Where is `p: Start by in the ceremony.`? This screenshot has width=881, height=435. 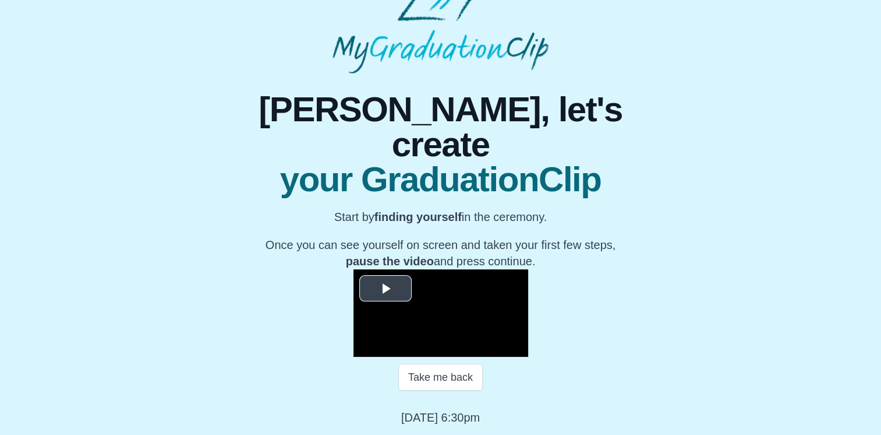
p: Start by in the ceremony. is located at coordinates (440, 217).